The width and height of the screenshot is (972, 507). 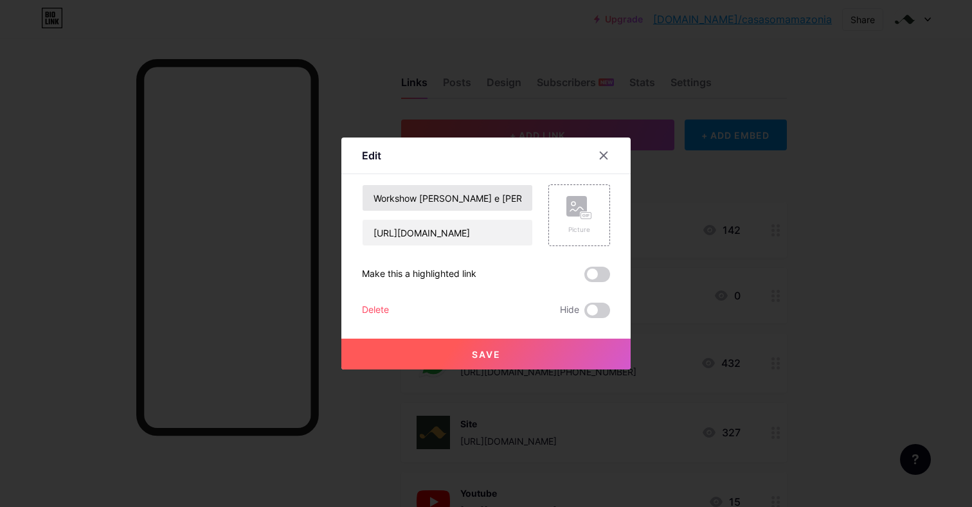 I want to click on span: Hide, so click(x=569, y=310).